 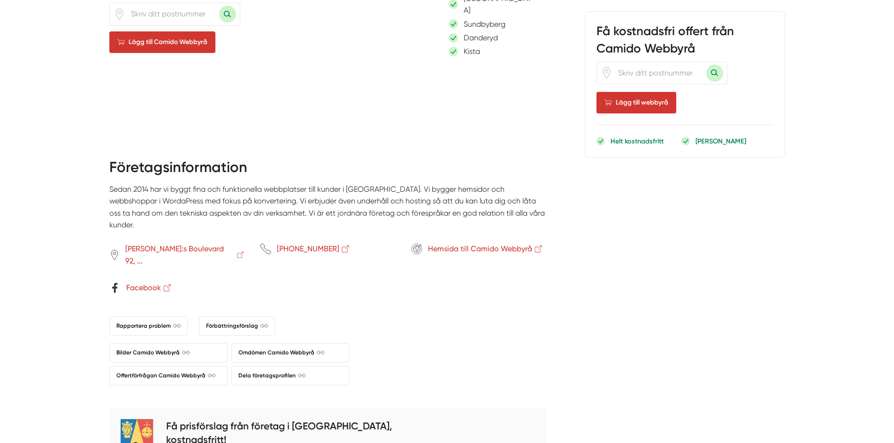 What do you see at coordinates (168, 353) in the screenshot?
I see `a: Bilder Camido Webbyrå` at bounding box center [168, 353].